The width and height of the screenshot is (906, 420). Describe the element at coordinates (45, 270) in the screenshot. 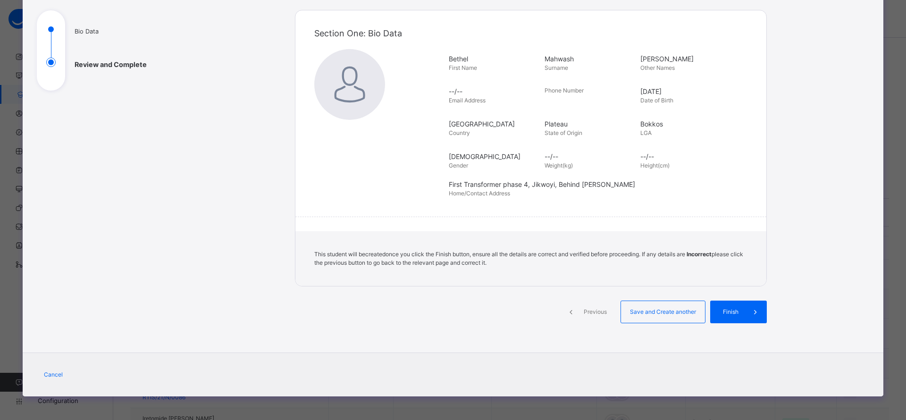

I see `span: TOTAL EXPECTED` at that location.